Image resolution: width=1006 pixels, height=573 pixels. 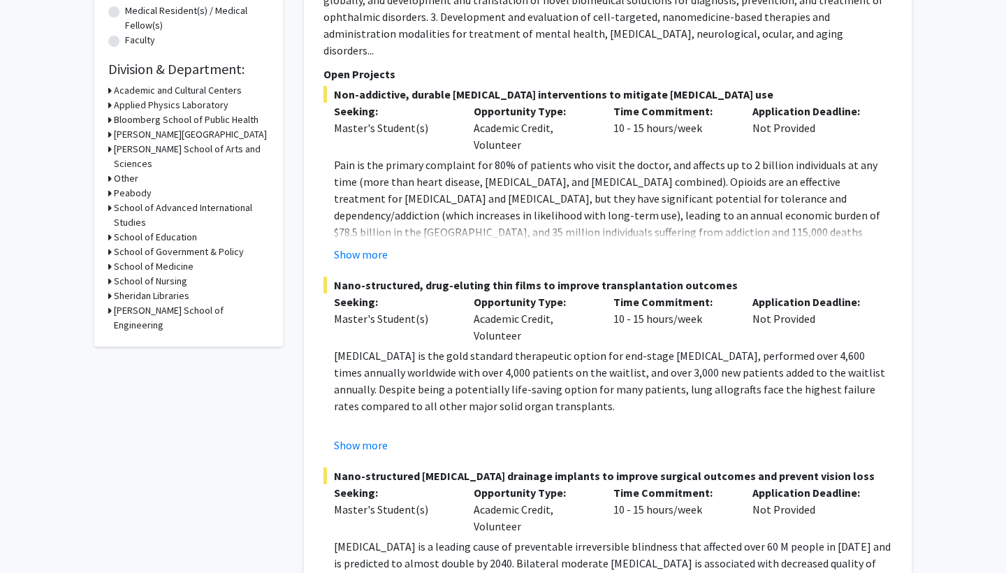 I want to click on h3: Sheridan Libraries, so click(x=152, y=295).